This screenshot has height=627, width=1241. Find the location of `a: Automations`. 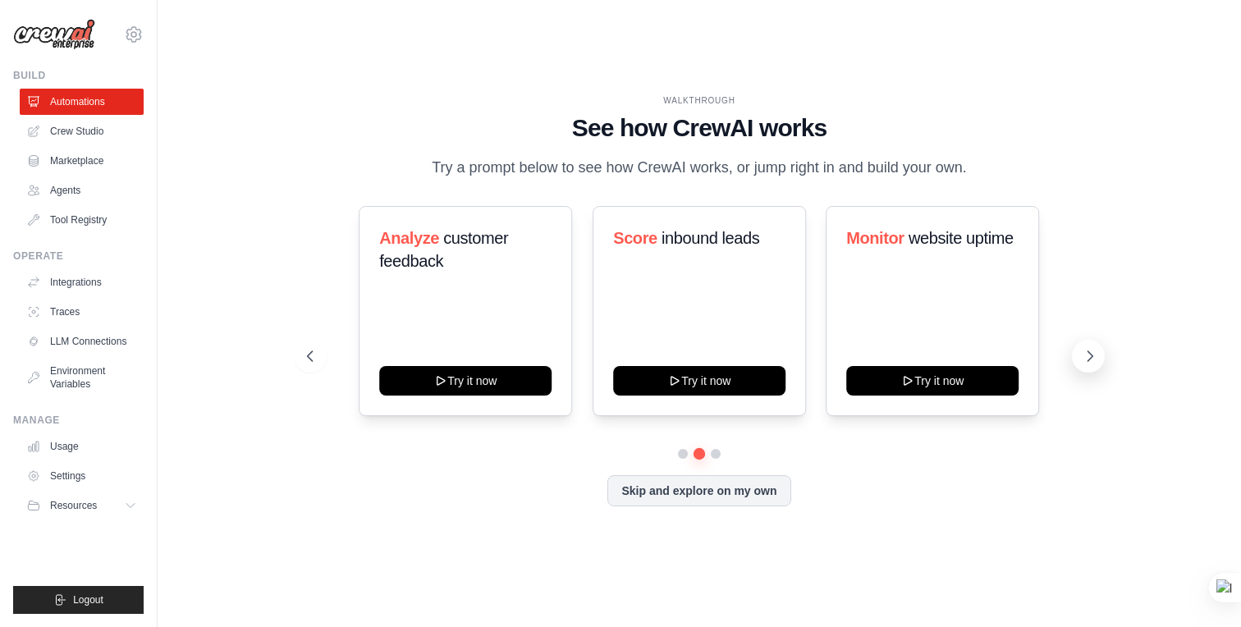

a: Automations is located at coordinates (81, 102).